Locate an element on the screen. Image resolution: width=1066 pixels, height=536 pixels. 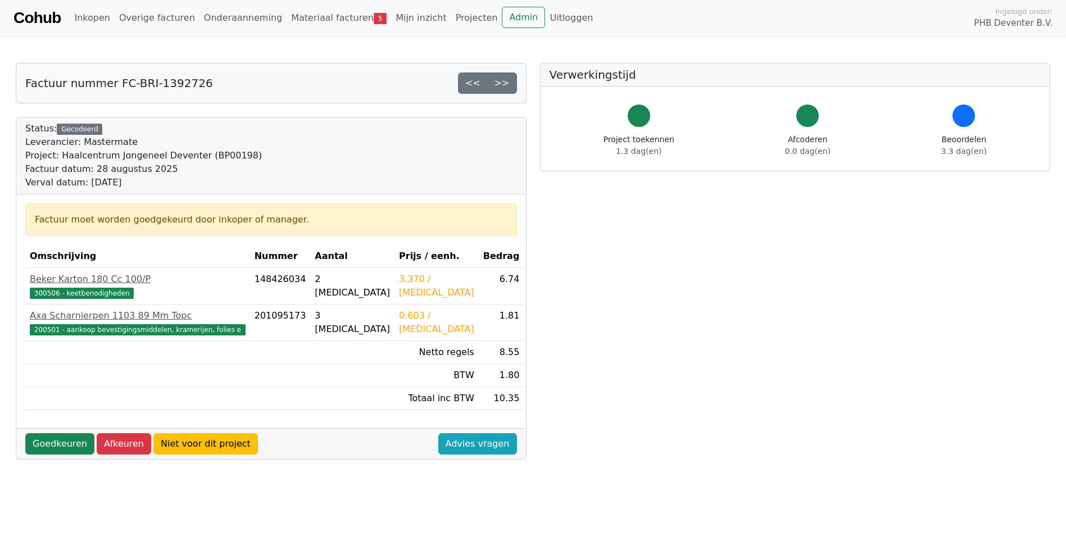
a: Cohub is located at coordinates (37, 18).